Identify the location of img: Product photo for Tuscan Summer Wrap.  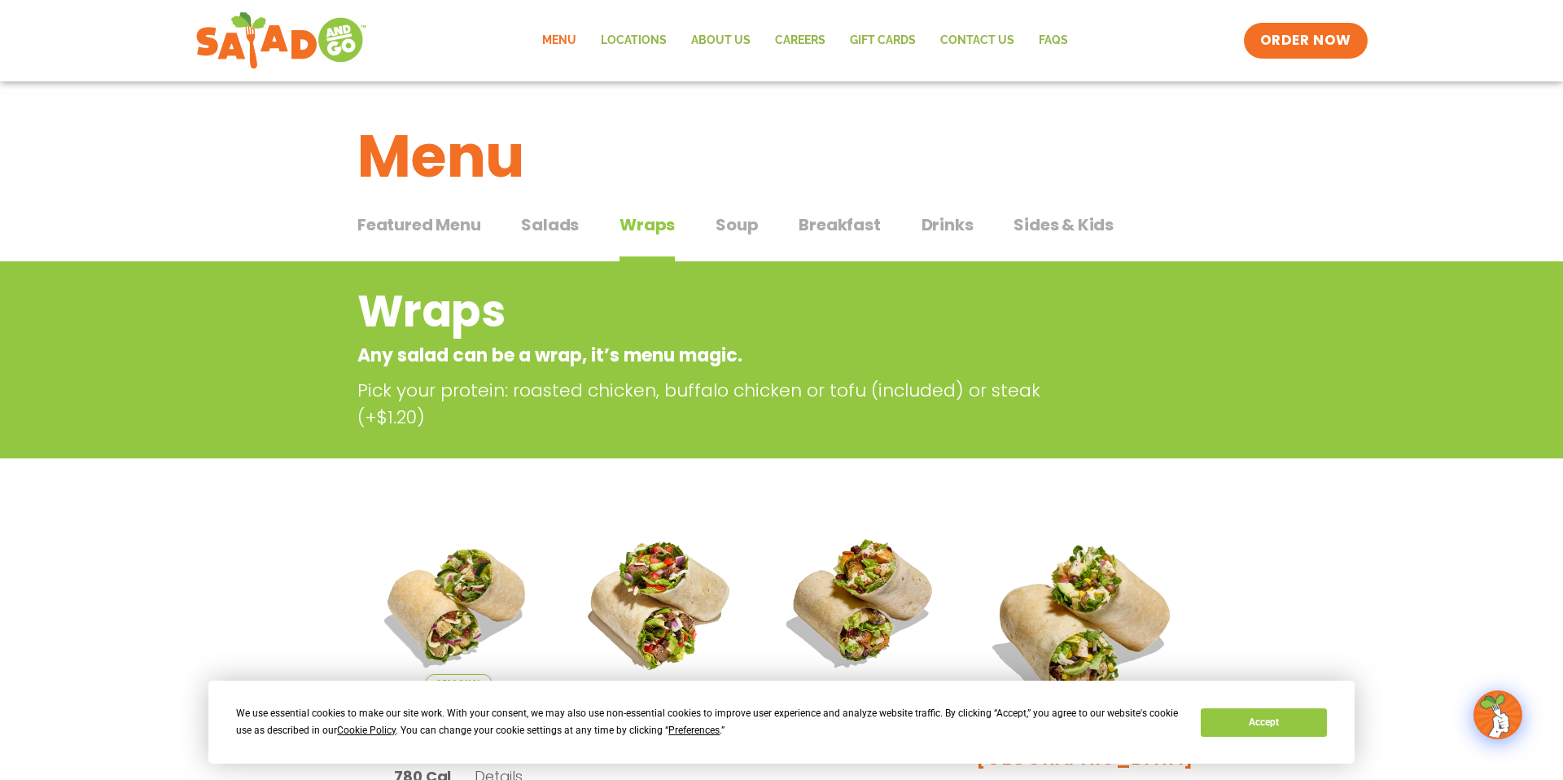
(458, 603).